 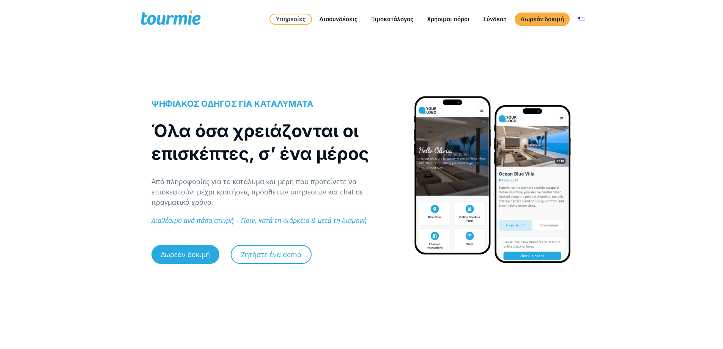 I want to click on span: ΨΗΦΙΑΚΟΣ ΟΔΗΓΟΣ ΓΙΑ ΚΑΤΑΛΥΜΑΤΑ, so click(x=232, y=104).